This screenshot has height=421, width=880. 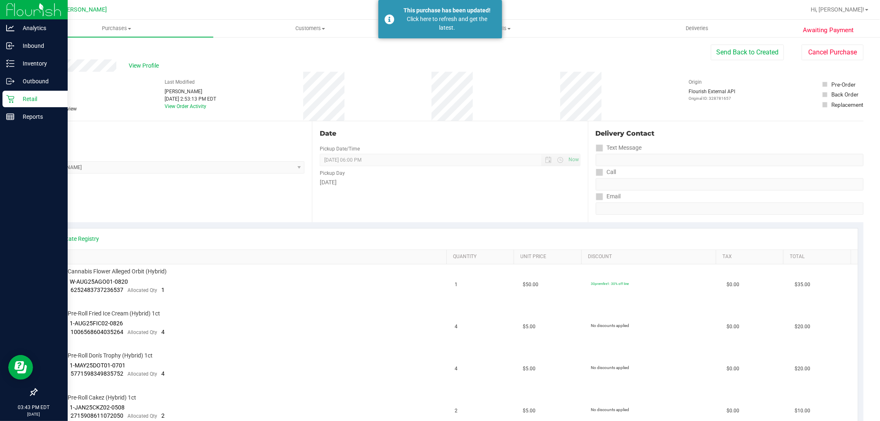 I want to click on span: $10.00, so click(x=802, y=411).